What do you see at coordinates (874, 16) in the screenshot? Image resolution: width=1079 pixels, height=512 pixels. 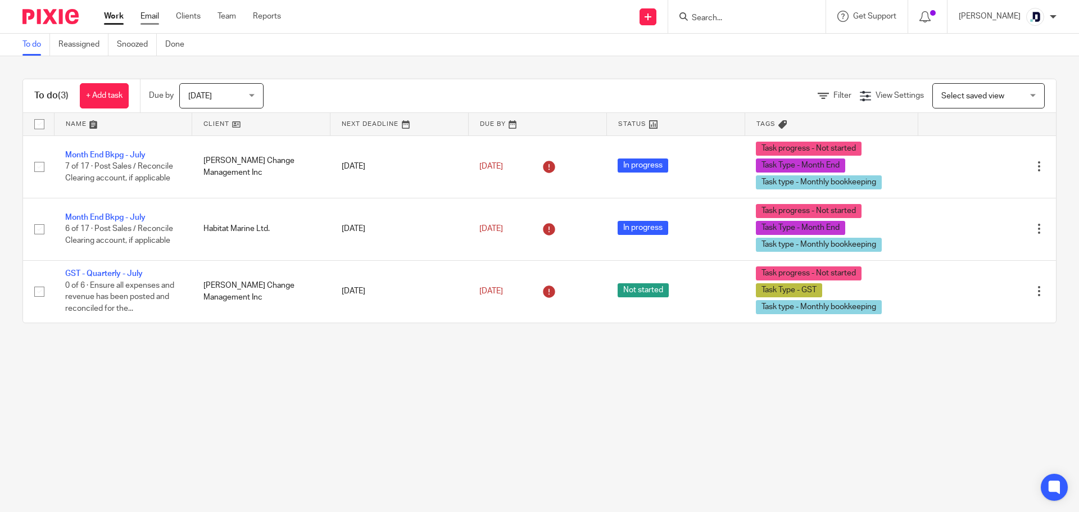 I see `span: Get Support` at bounding box center [874, 16].